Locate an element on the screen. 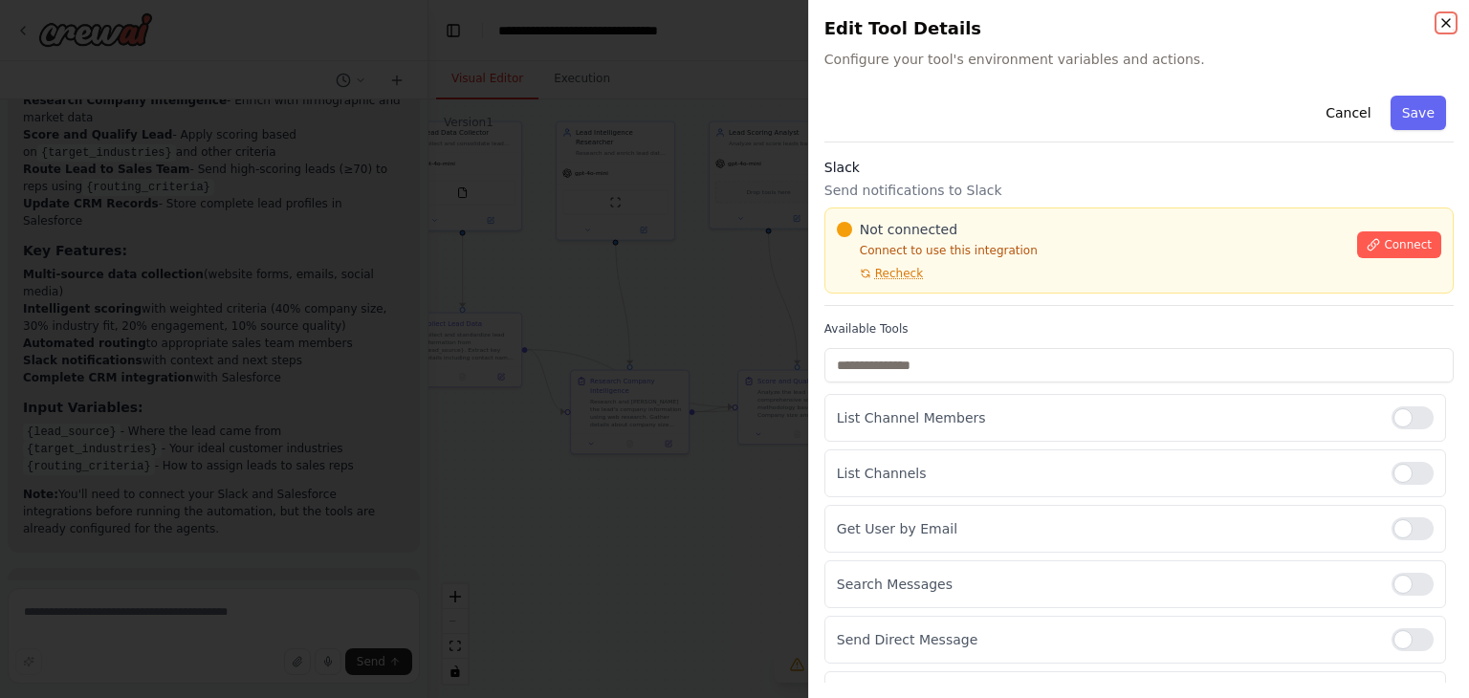 This screenshot has height=698, width=1469. span: Recheck is located at coordinates (899, 274).